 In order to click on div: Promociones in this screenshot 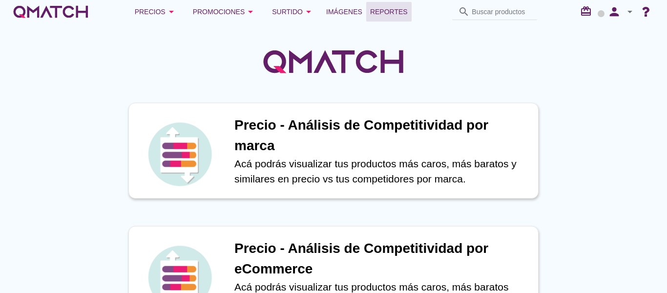, I will do `click(225, 12)`.